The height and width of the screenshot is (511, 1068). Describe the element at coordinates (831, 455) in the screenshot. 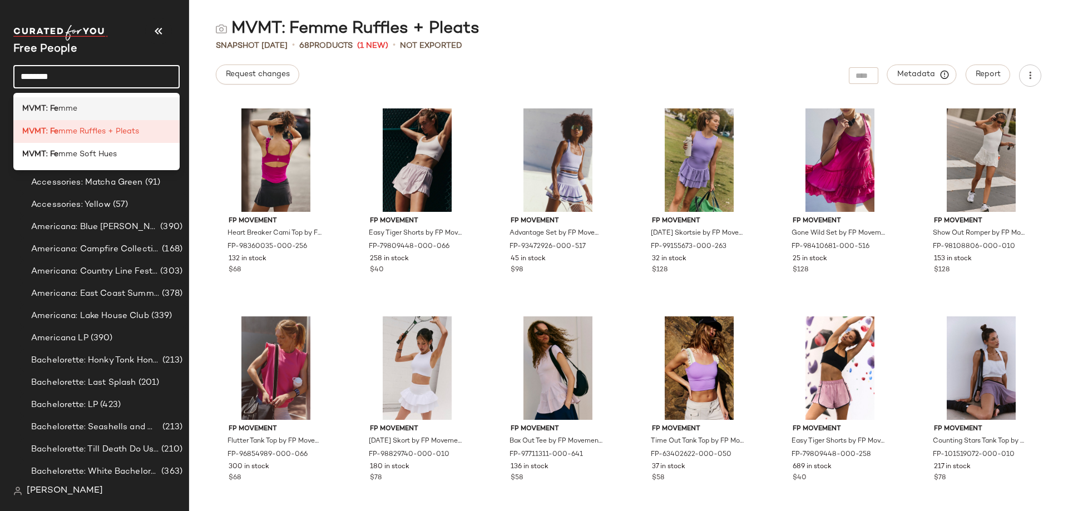

I see `span: FP-79809448-000-258` at that location.